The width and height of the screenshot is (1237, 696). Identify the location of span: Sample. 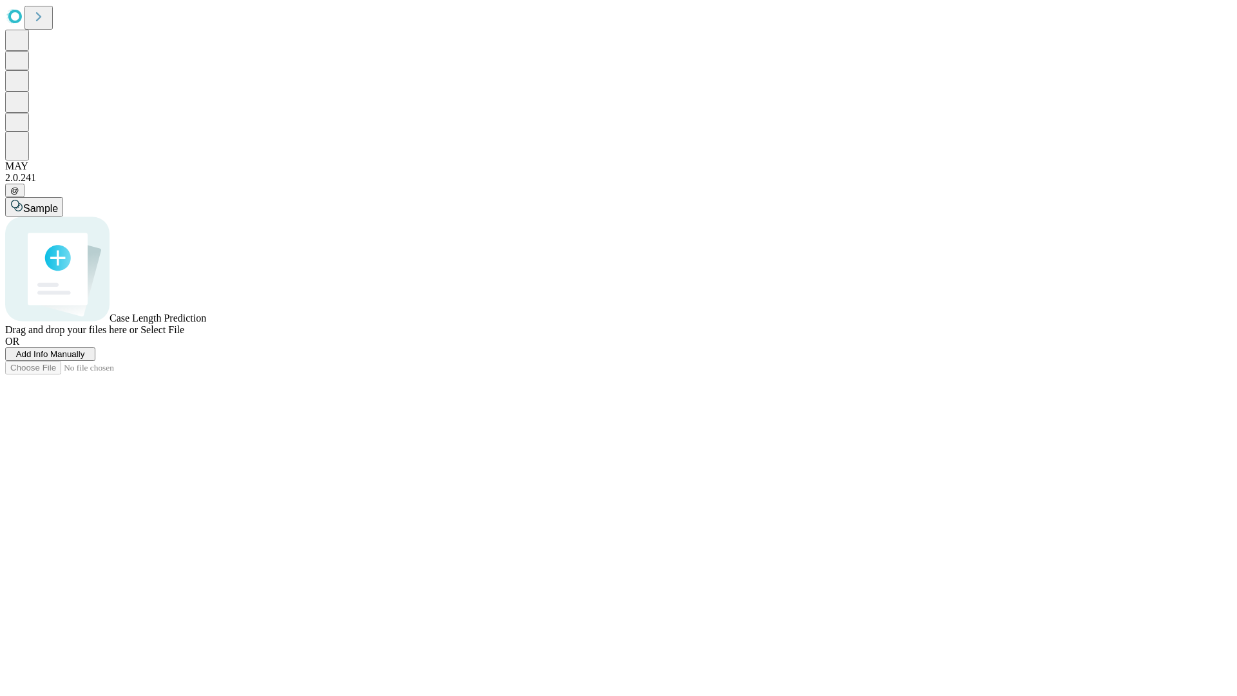
(41, 208).